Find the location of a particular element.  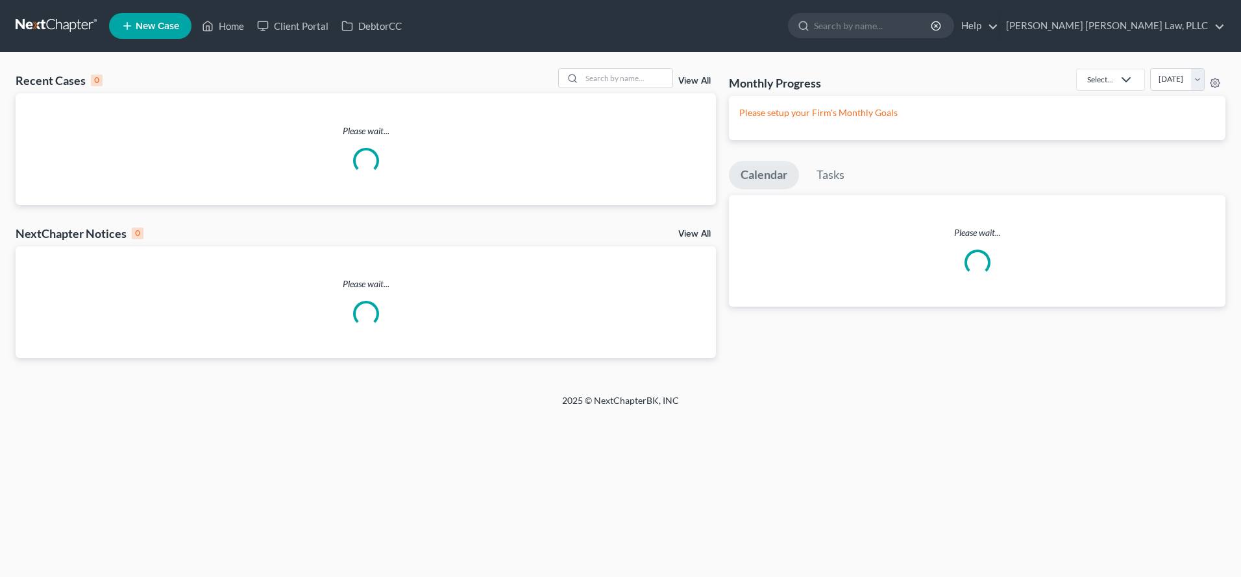

a: Calendar is located at coordinates (764, 175).